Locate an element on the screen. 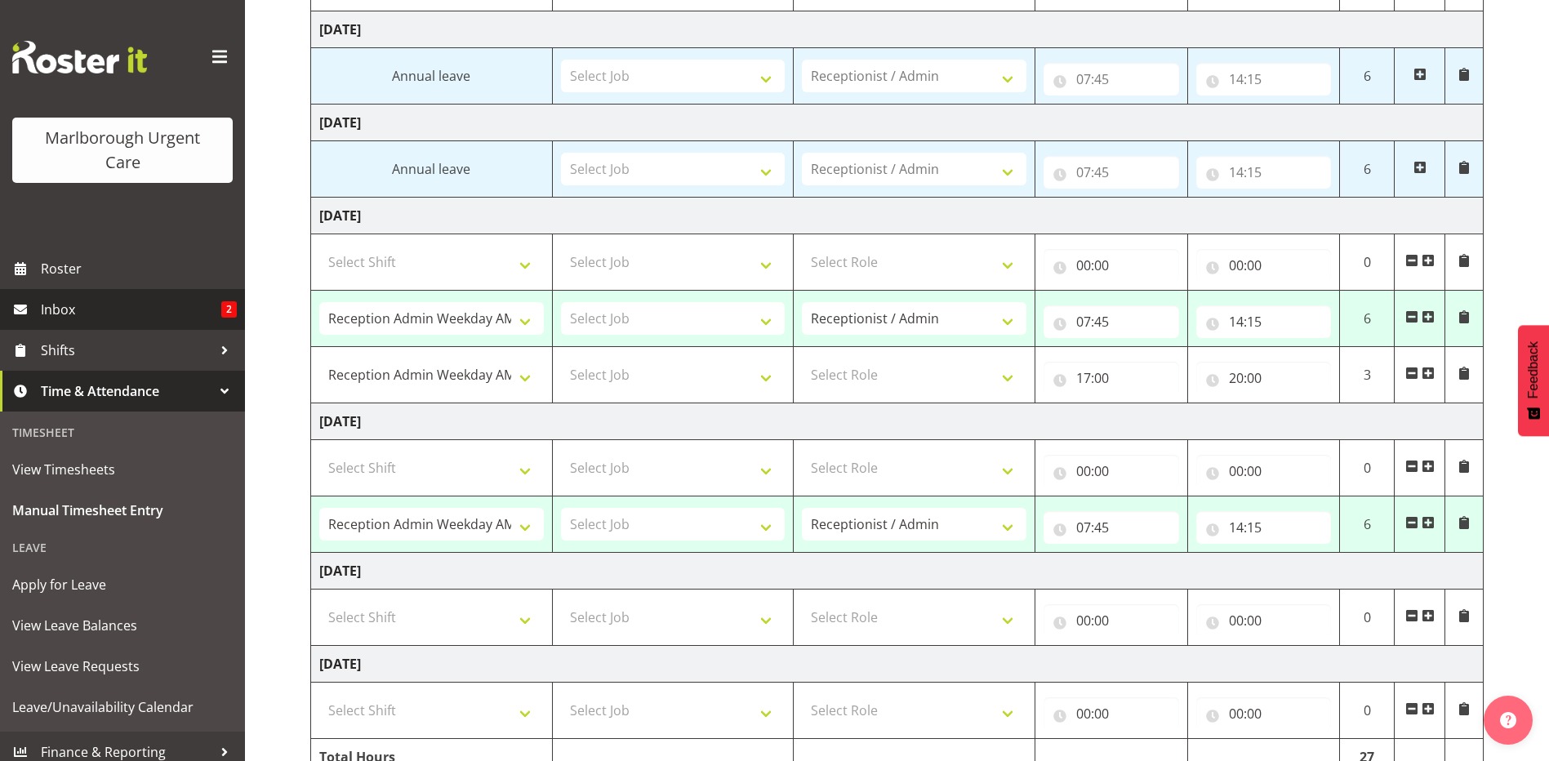  td: 3 is located at coordinates (1367, 375).